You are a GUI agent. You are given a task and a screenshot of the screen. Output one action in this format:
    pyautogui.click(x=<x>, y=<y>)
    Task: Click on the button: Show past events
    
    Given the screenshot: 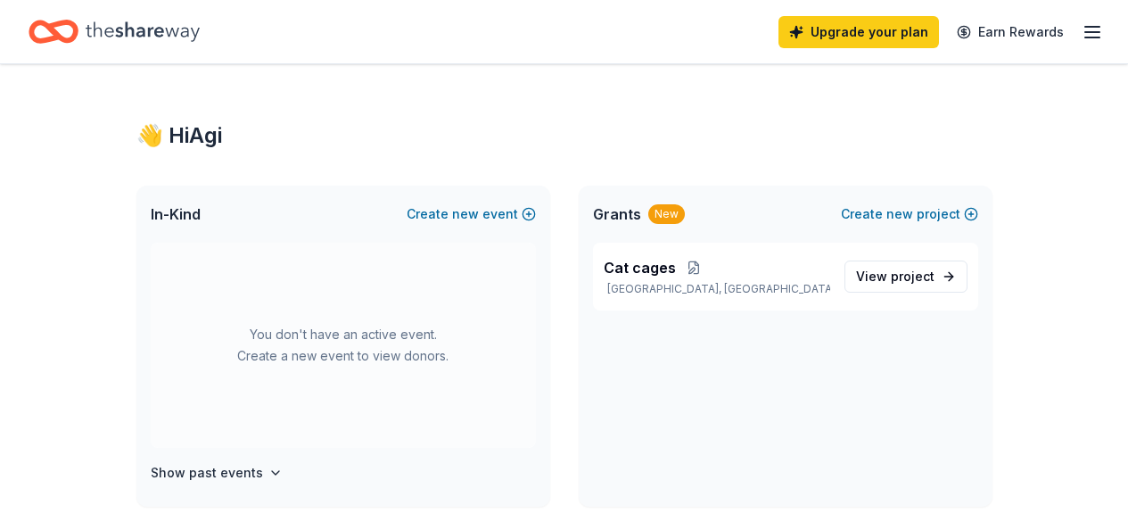 What is the action you would take?
    pyautogui.click(x=217, y=473)
    